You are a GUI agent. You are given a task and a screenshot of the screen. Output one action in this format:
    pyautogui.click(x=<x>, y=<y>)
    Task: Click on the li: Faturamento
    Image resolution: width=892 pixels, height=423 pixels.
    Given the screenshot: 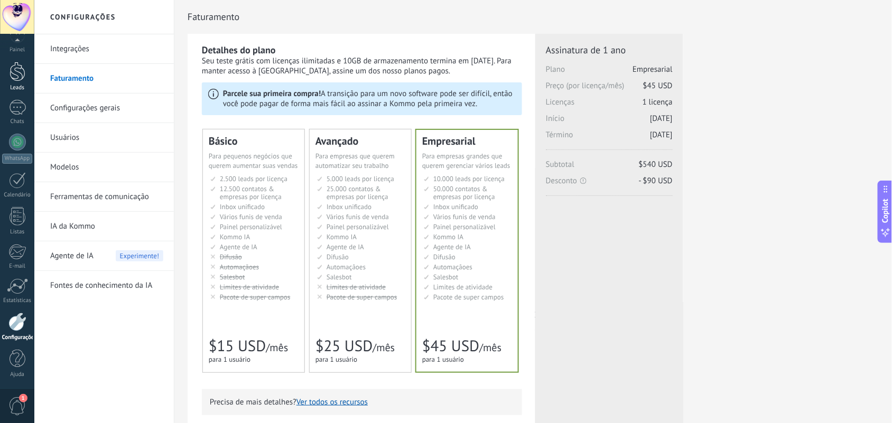 What is the action you would take?
    pyautogui.click(x=104, y=79)
    